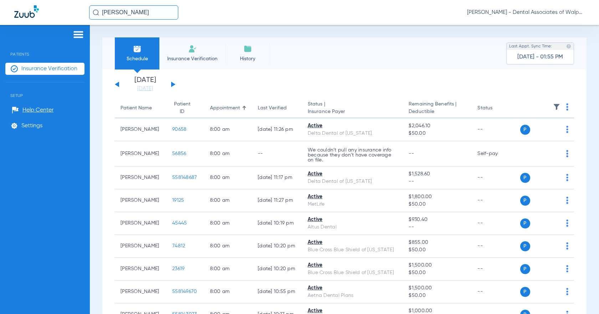 The image size is (599, 314). What do you see at coordinates (184, 178) in the screenshot?
I see `span: 558148687` at bounding box center [184, 178].